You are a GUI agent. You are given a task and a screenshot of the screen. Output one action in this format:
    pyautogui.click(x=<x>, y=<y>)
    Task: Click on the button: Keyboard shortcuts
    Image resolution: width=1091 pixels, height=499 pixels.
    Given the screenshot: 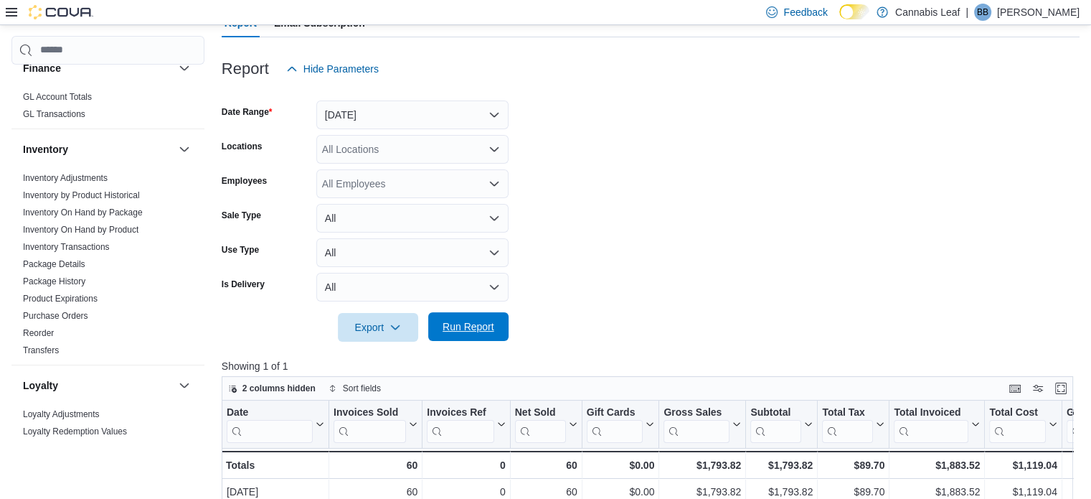 What is the action you would take?
    pyautogui.click(x=1015, y=388)
    